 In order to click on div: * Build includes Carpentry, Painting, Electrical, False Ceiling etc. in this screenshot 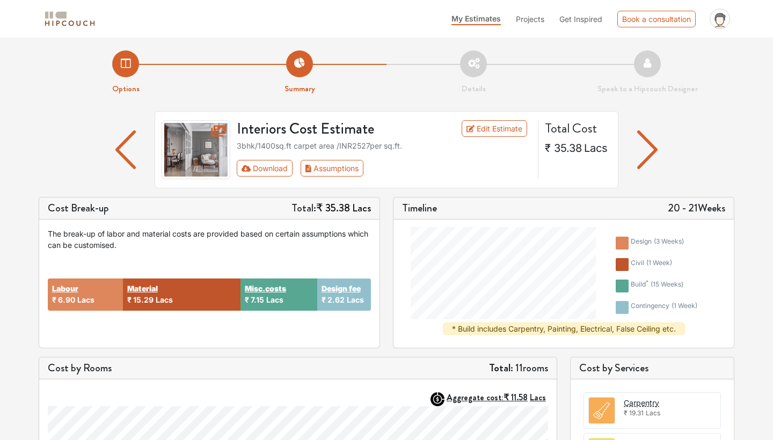, I will do `click(564, 329)`.